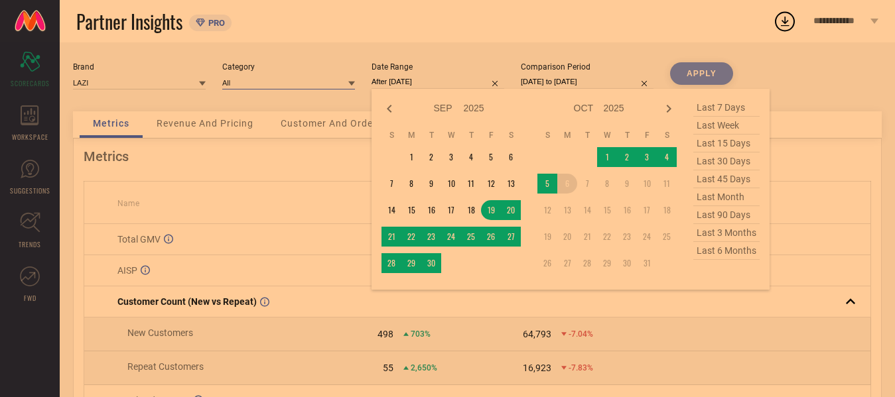  What do you see at coordinates (547, 135) in the screenshot?
I see `th: Sunday` at bounding box center [547, 135].